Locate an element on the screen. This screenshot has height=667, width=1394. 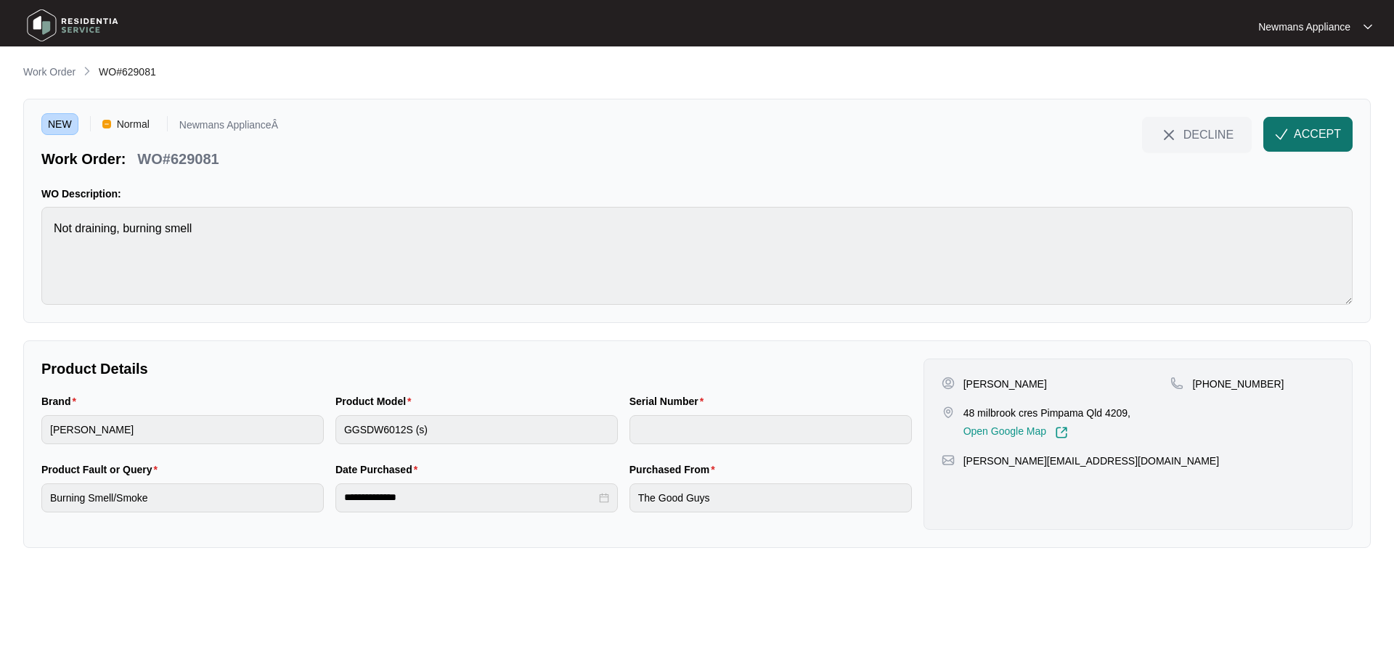
a: Work Order is located at coordinates (49, 73).